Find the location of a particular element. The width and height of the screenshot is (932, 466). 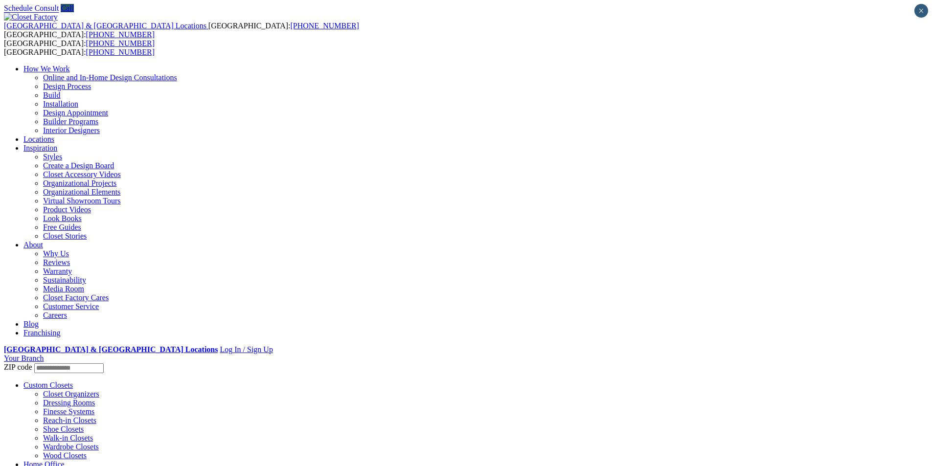

a: Look Books is located at coordinates (62, 218).